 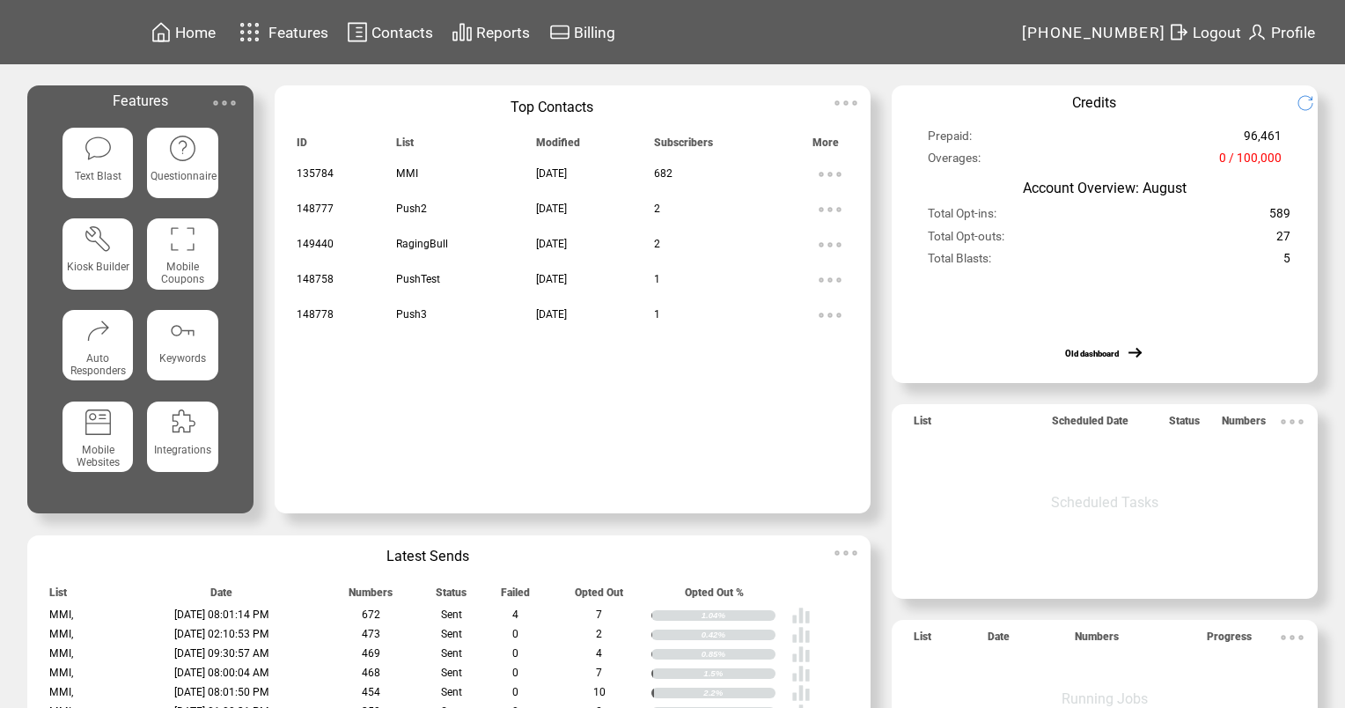 What do you see at coordinates (182, 239) in the screenshot?
I see `img: coupons.svg` at bounding box center [182, 239].